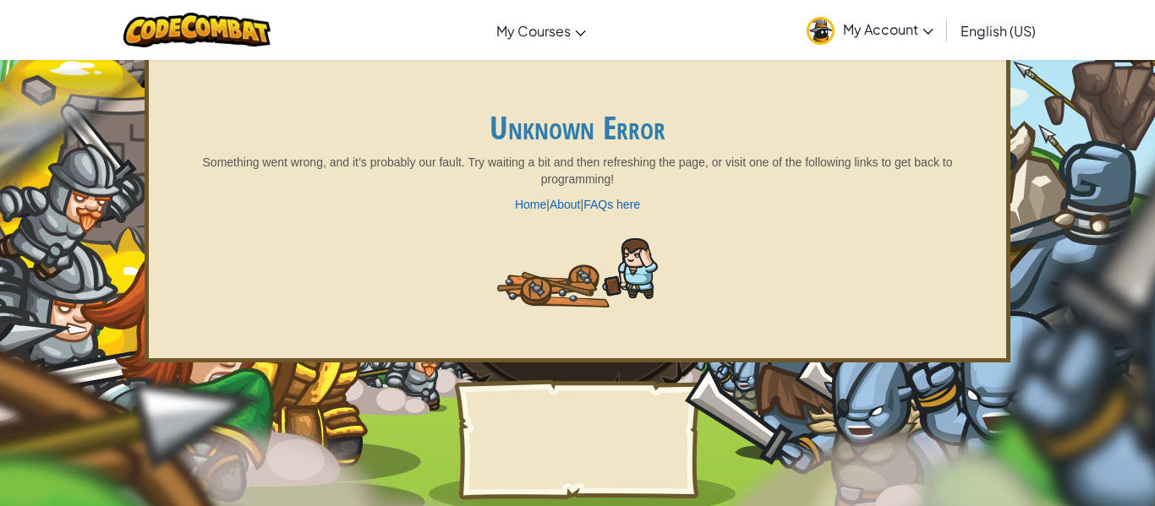 The height and width of the screenshot is (506, 1155). What do you see at coordinates (530, 205) in the screenshot?
I see `a: Home` at bounding box center [530, 205].